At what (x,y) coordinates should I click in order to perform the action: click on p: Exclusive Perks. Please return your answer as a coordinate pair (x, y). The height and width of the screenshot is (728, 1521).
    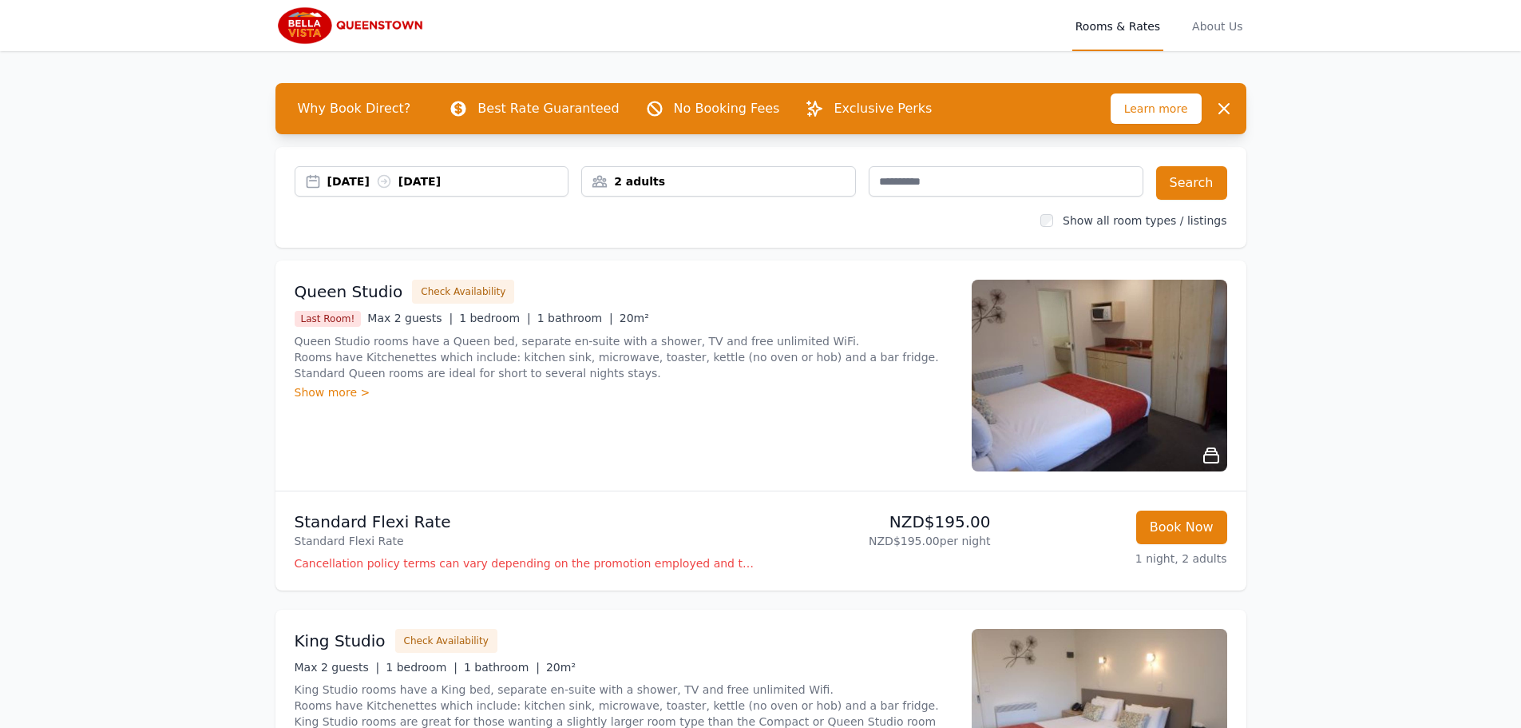
    Looking at the image, I should click on (883, 109).